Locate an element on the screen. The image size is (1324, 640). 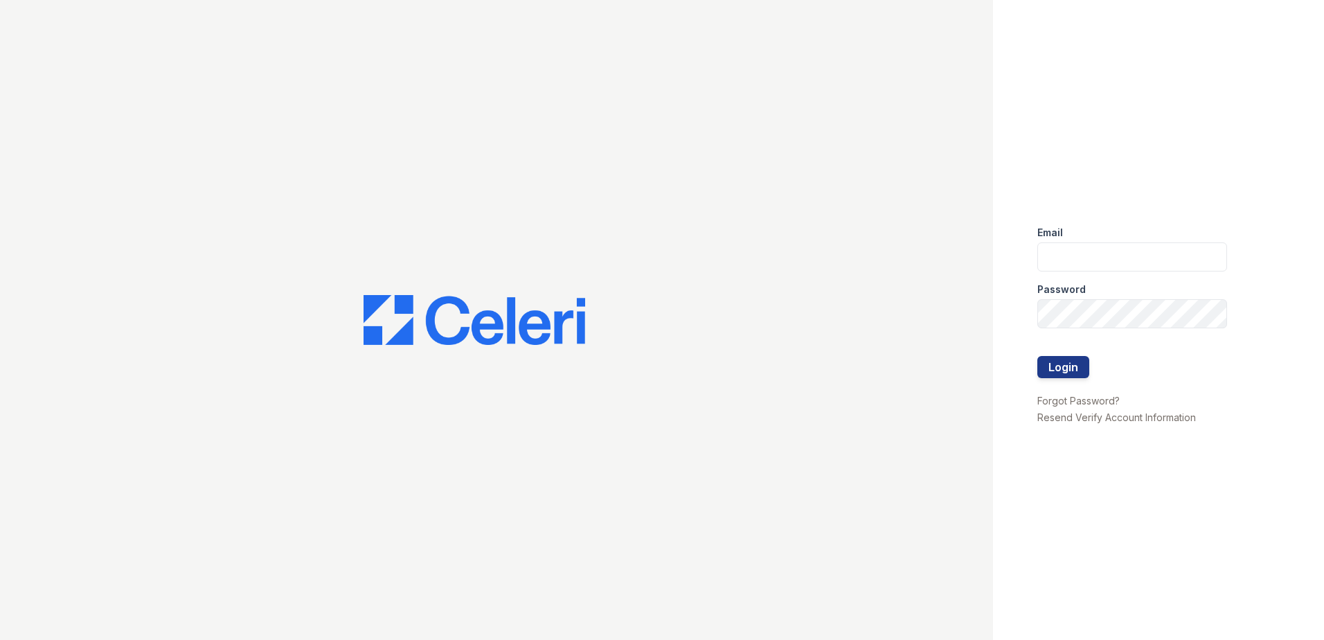
button: Login is located at coordinates (1063, 367).